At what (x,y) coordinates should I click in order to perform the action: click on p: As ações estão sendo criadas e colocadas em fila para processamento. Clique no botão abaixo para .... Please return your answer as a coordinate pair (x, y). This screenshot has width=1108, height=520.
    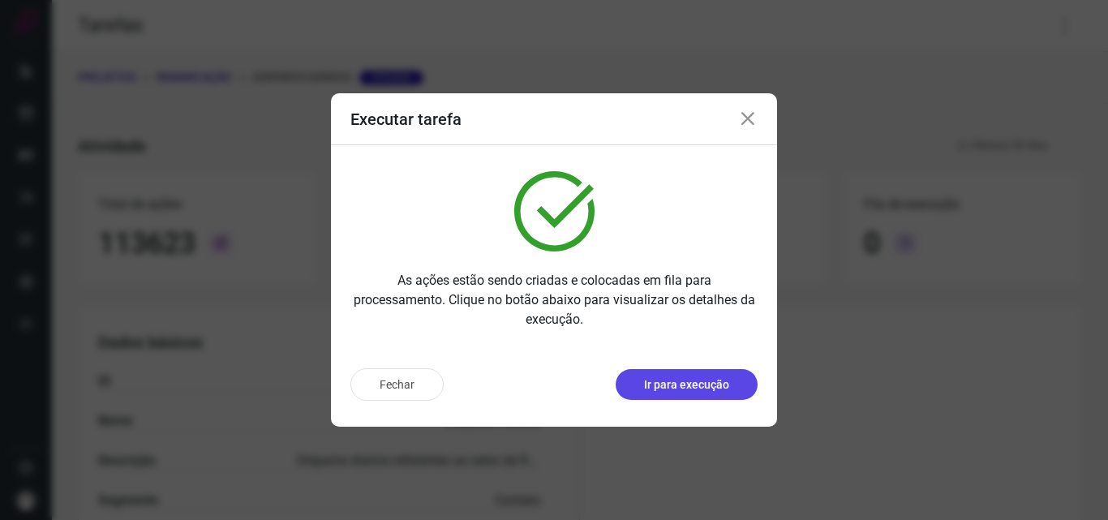
    Looking at the image, I should click on (554, 300).